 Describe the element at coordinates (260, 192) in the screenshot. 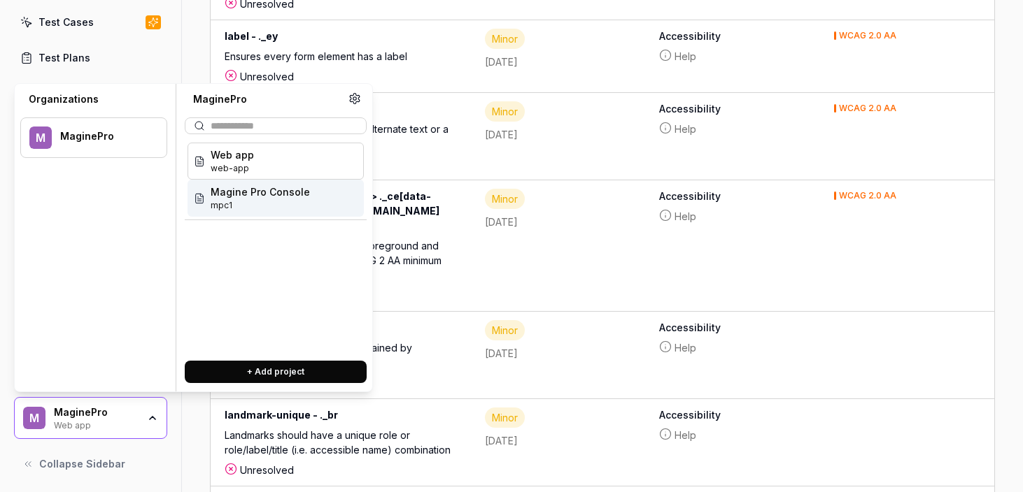

I see `span: Magine Pro Console` at that location.